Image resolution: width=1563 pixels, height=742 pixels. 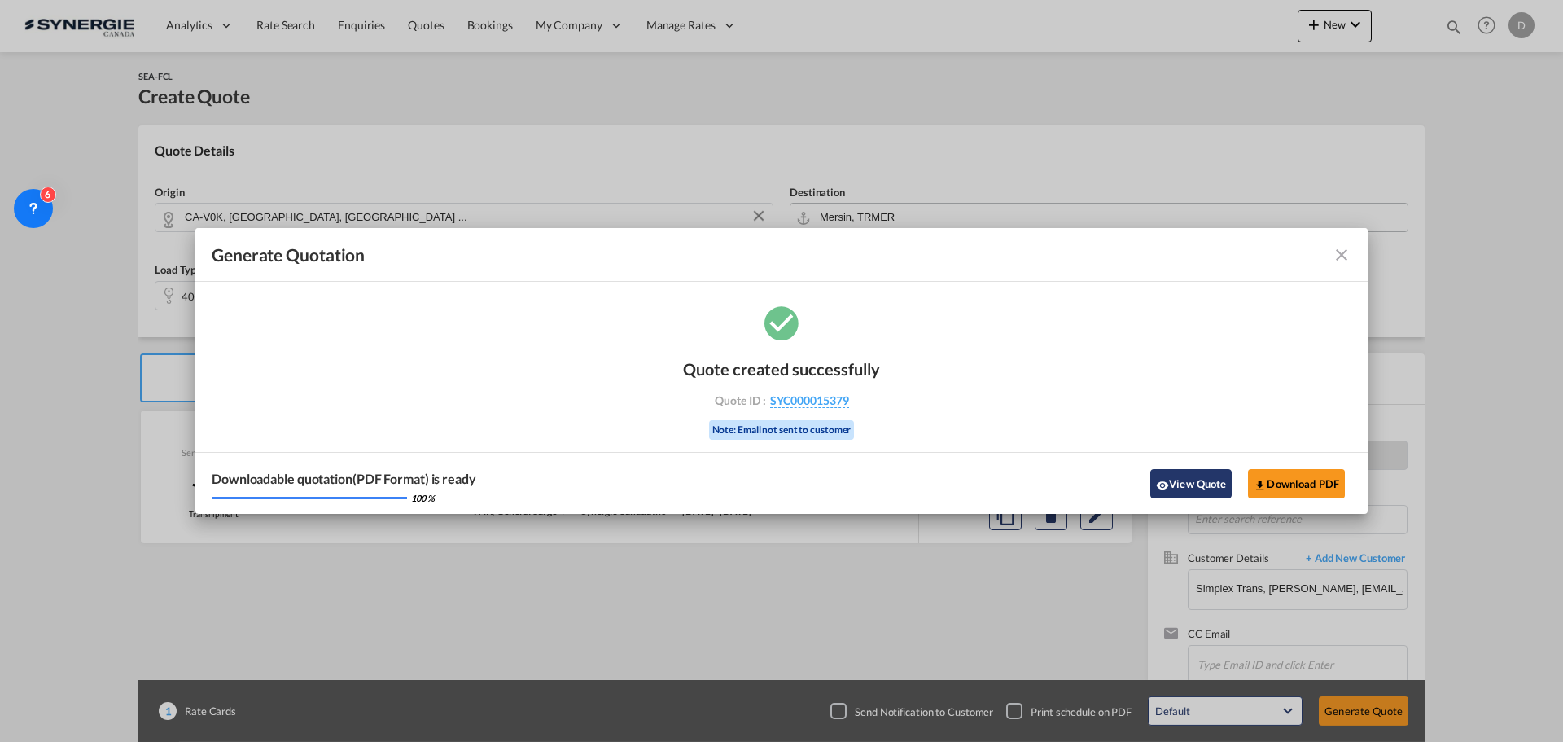 What do you see at coordinates (809, 401) in the screenshot?
I see `span: SYC000015379` at bounding box center [809, 401].